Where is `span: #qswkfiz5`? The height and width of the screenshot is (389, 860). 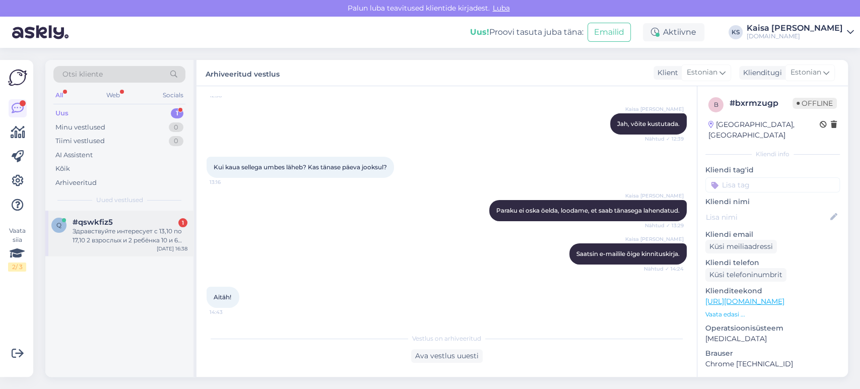
span: #qswkfiz5 is located at coordinates (93, 222).